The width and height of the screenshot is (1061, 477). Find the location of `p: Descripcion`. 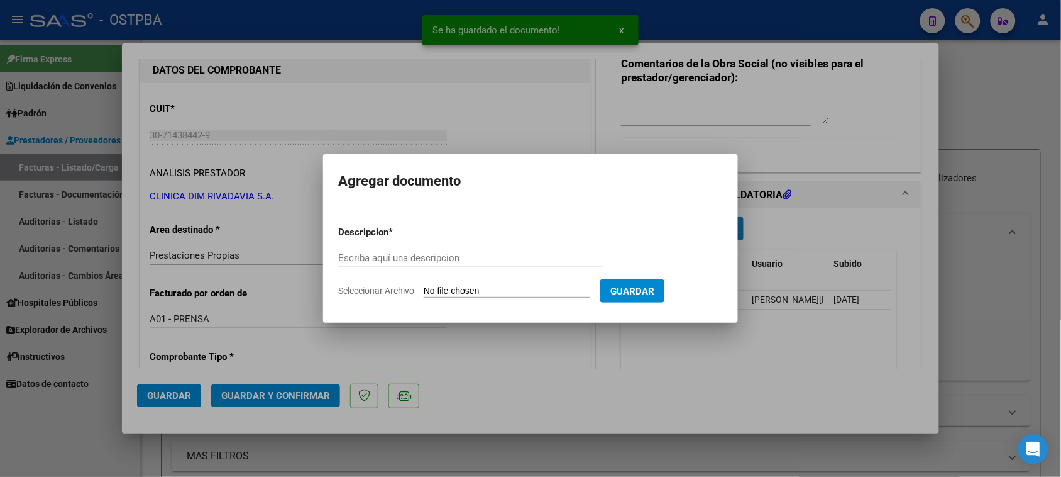

p: Descripcion is located at coordinates (396, 232).